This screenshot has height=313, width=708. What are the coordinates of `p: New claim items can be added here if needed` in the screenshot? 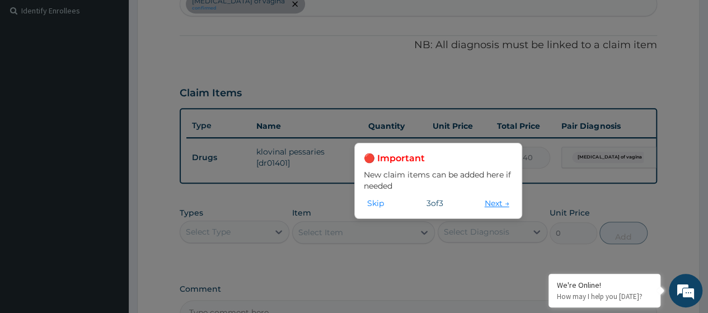 It's located at (438, 180).